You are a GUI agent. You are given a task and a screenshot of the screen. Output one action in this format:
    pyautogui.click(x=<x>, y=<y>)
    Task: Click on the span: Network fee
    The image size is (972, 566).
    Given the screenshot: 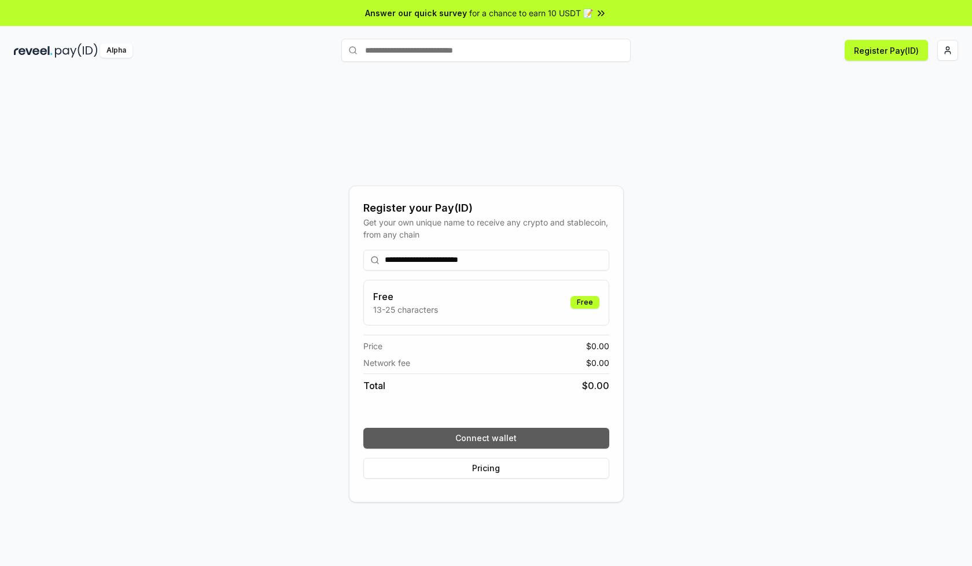 What is the action you would take?
    pyautogui.click(x=386, y=363)
    